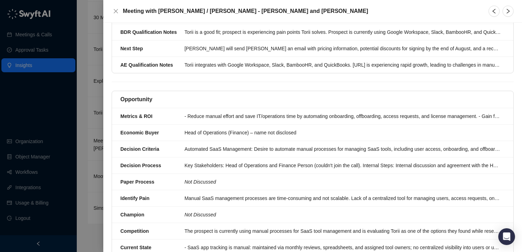 This screenshot has width=522, height=252. What do you see at coordinates (132, 215) in the screenshot?
I see `strong: Champion` at bounding box center [132, 215].